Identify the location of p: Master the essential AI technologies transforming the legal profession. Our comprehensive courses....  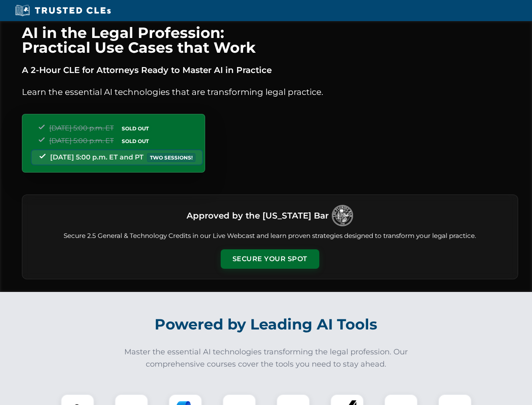
(266, 358).